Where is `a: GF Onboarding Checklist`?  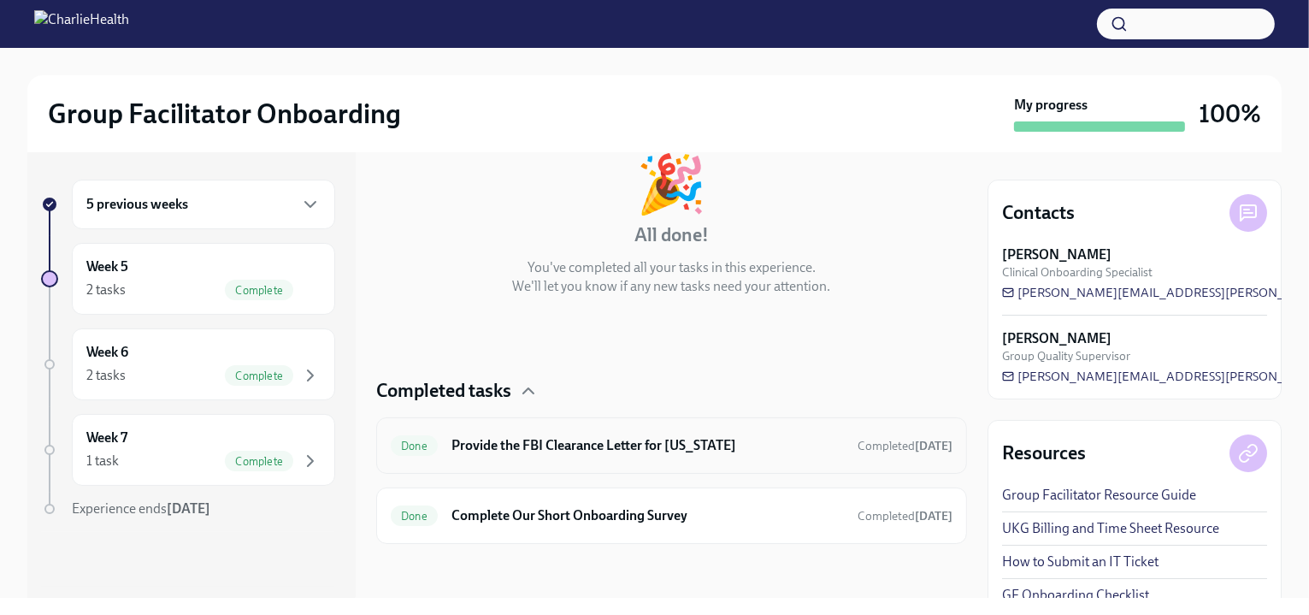 a: GF Onboarding Checklist is located at coordinates (1076, 595).